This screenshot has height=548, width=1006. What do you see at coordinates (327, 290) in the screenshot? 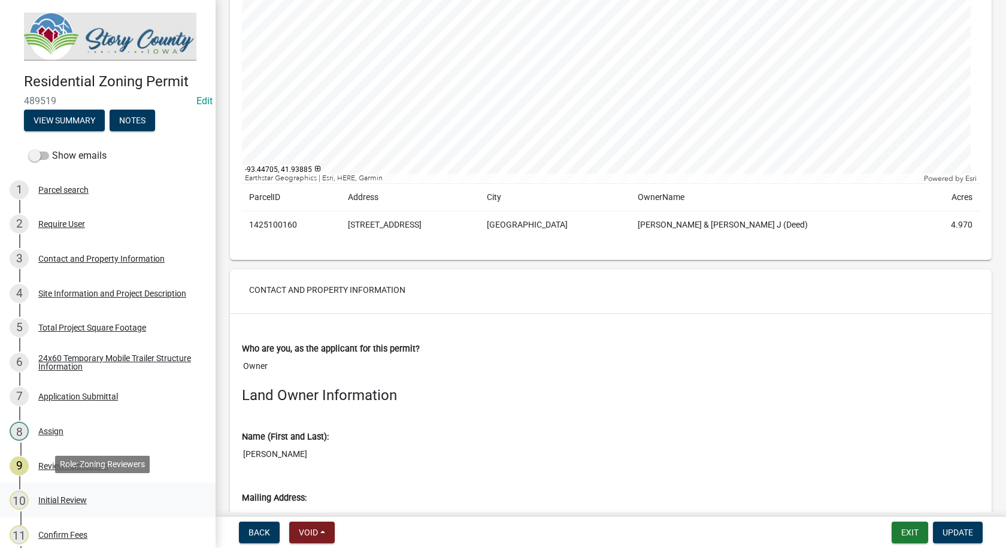
I see `button: Contact and Property Information` at bounding box center [327, 290].